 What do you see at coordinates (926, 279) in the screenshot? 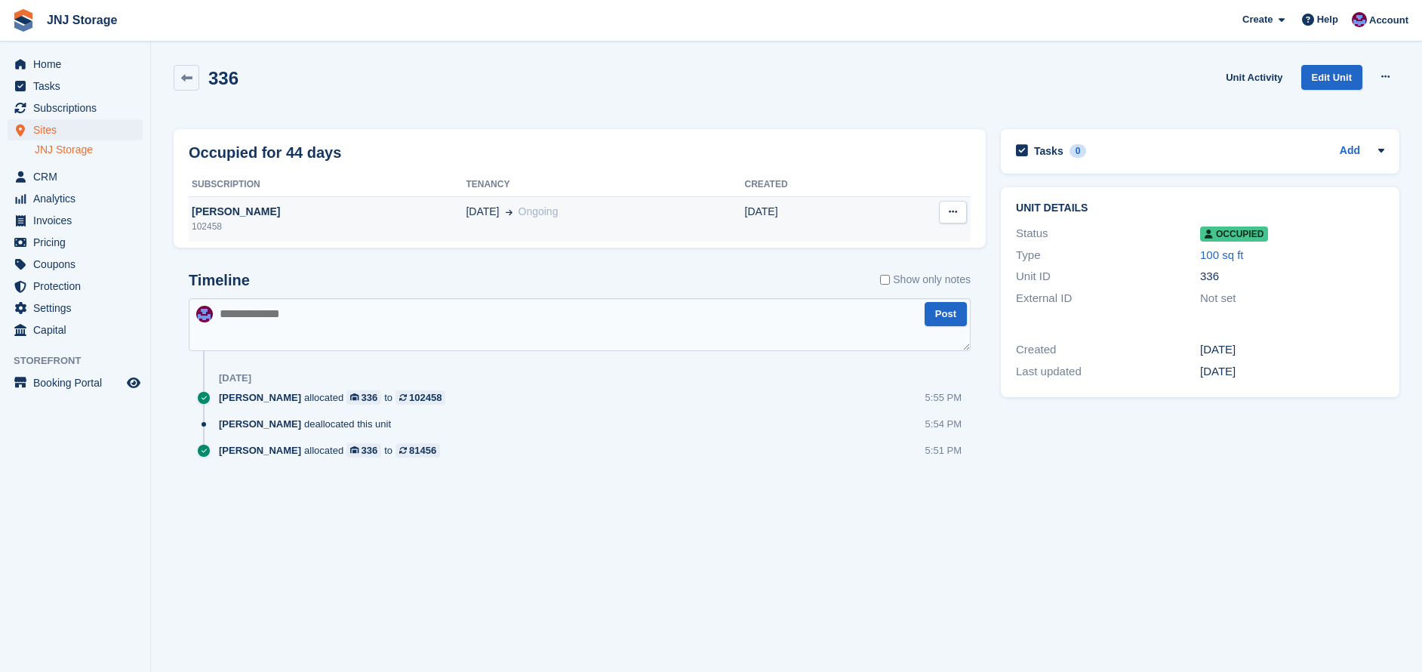
I see `label: Show only notes` at bounding box center [926, 279].